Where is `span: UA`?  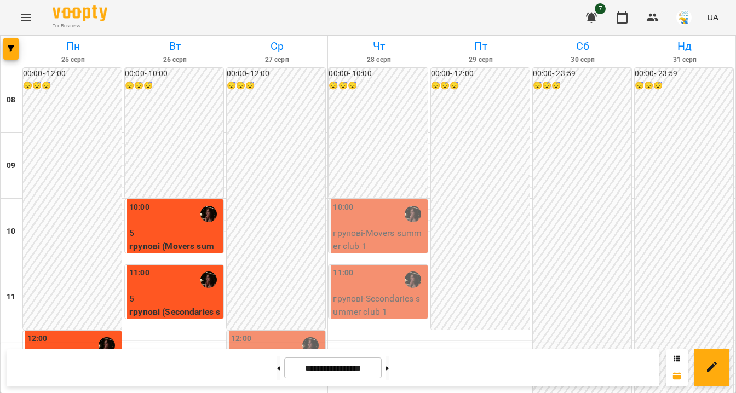
span: UA is located at coordinates (713, 17).